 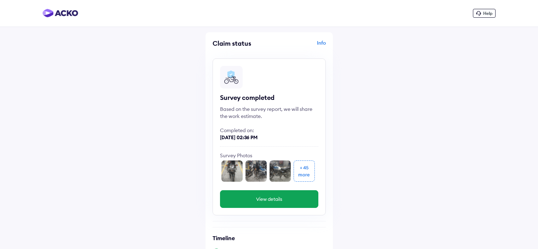 What do you see at coordinates (488, 13) in the screenshot?
I see `span: Help` at bounding box center [488, 13].